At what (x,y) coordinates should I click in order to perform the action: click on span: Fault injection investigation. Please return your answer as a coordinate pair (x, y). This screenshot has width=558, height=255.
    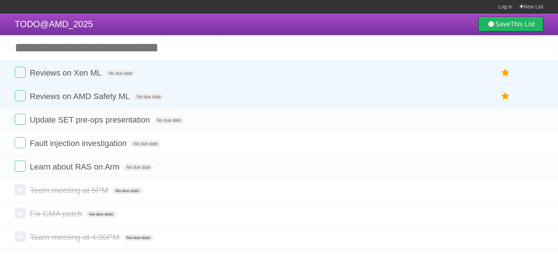
    Looking at the image, I should click on (79, 143).